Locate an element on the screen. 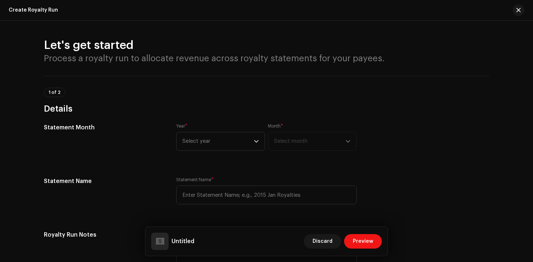 Image resolution: width=533 pixels, height=262 pixels. div: dropdown trigger is located at coordinates (256, 141).